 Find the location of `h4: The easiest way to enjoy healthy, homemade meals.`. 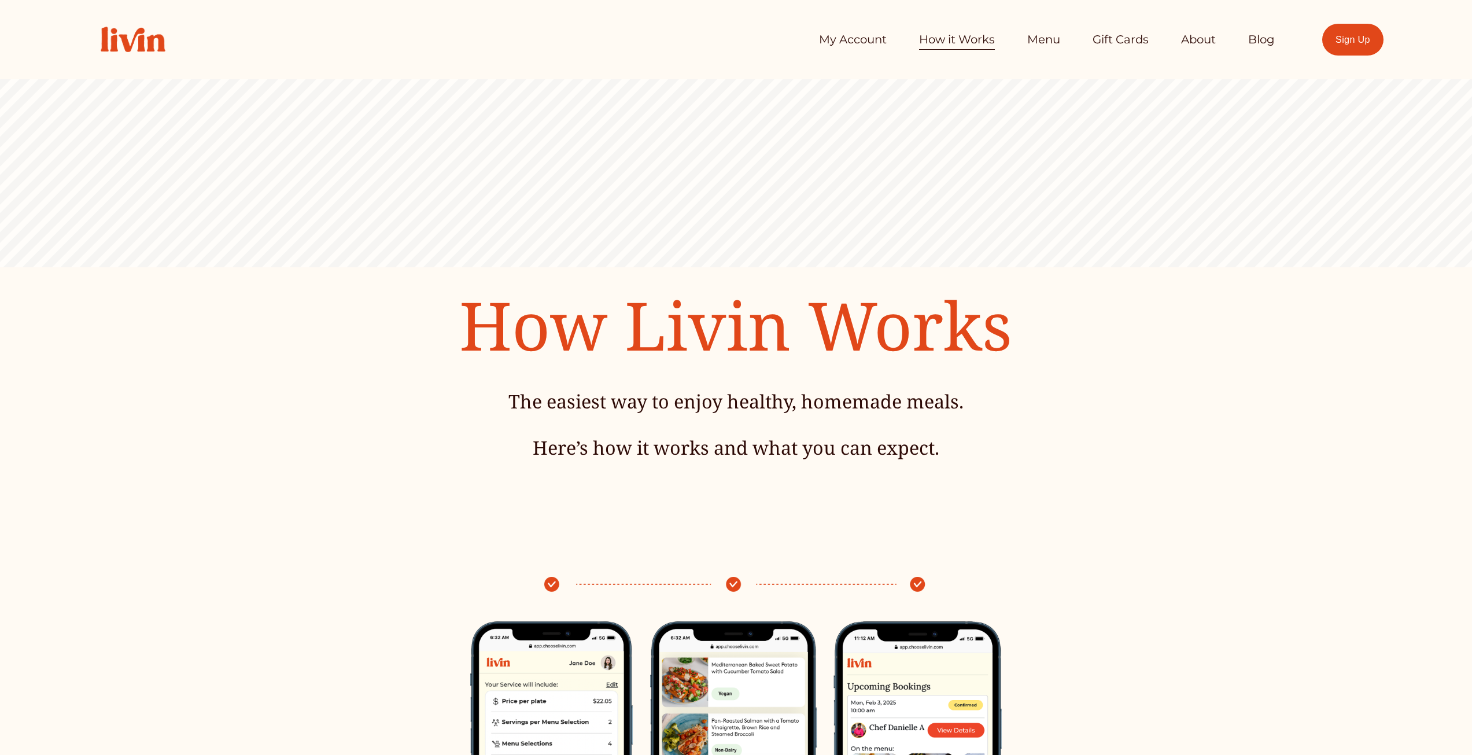

h4: The easiest way to enjoy healthy, homemade meals. is located at coordinates (736, 401).